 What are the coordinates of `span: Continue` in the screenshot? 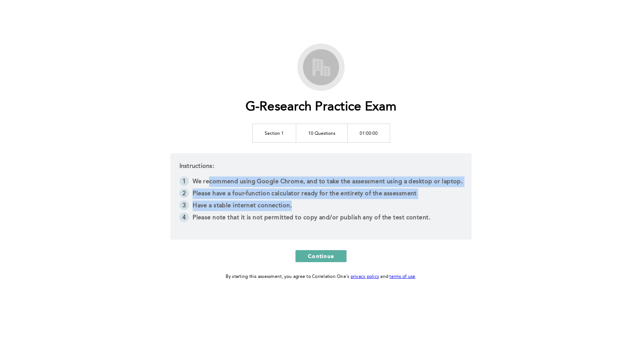 It's located at (321, 256).